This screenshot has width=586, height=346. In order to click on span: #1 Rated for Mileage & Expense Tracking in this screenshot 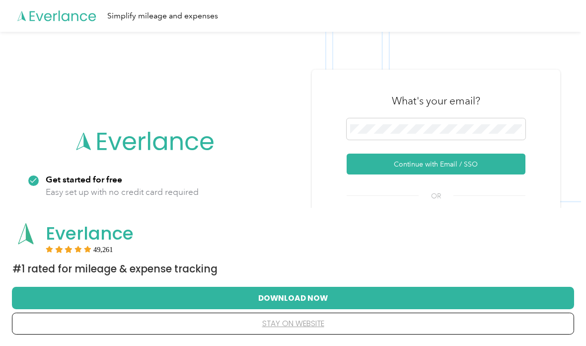, I will do `click(115, 269)`.